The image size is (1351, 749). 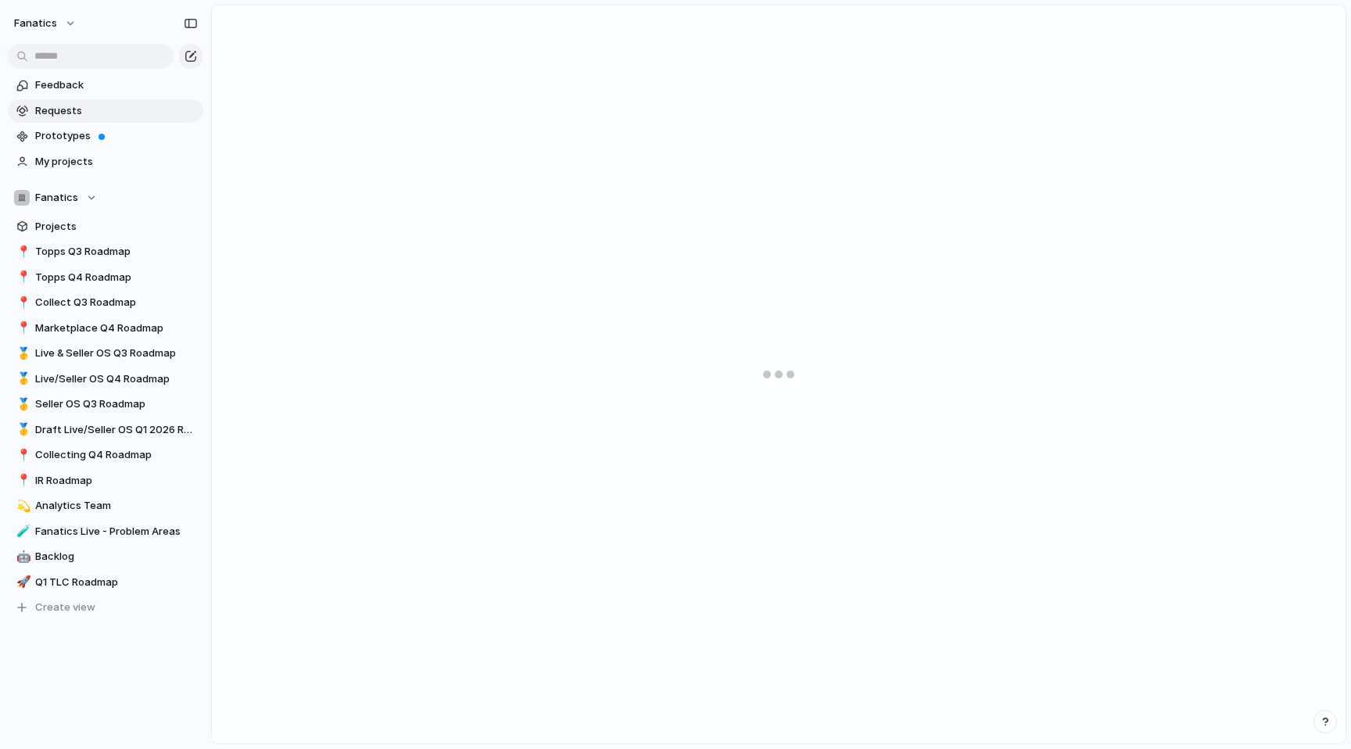 I want to click on span: Create view, so click(x=65, y=608).